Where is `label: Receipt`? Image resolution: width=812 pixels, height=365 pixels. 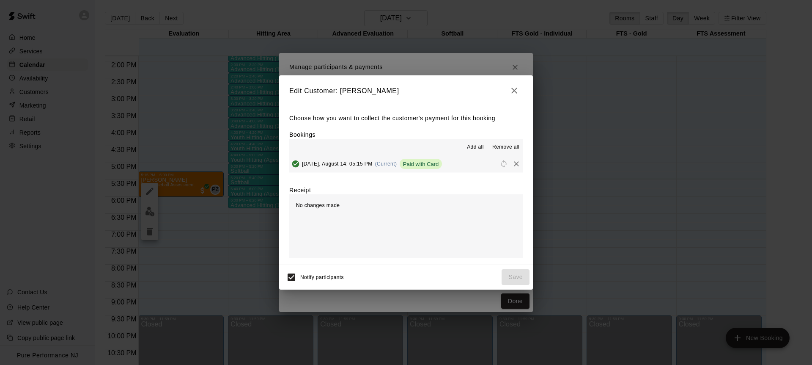
label: Receipt is located at coordinates (300, 190).